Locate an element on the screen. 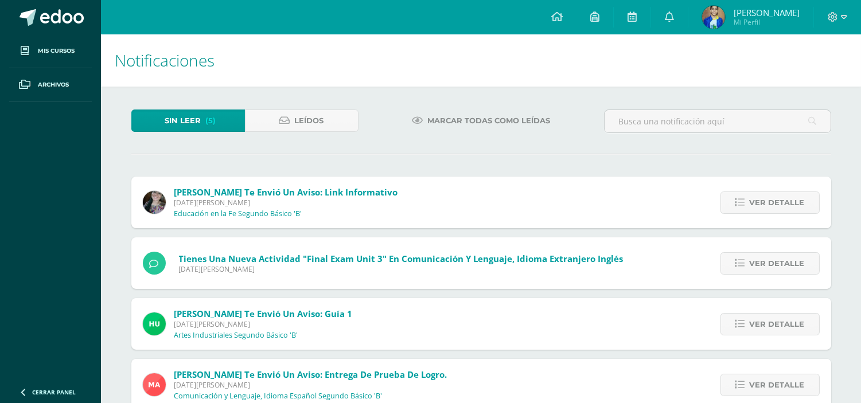  span: Mis cursos is located at coordinates (56, 51).